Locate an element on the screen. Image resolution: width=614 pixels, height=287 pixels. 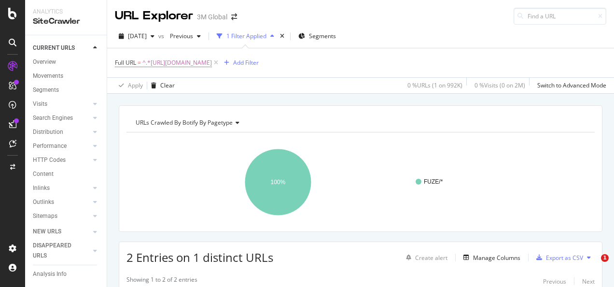
a: Search Engines is located at coordinates (61, 118).